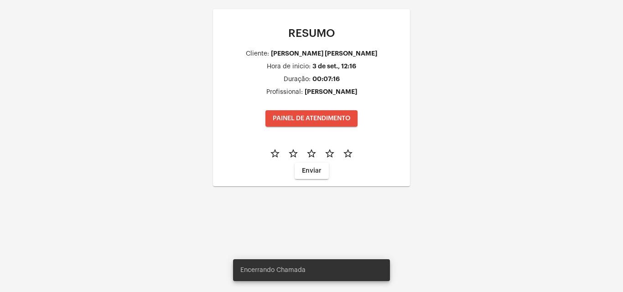  What do you see at coordinates (312, 119) in the screenshot?
I see `span: PAINEL DE ATENDIMENTO` at bounding box center [312, 119].